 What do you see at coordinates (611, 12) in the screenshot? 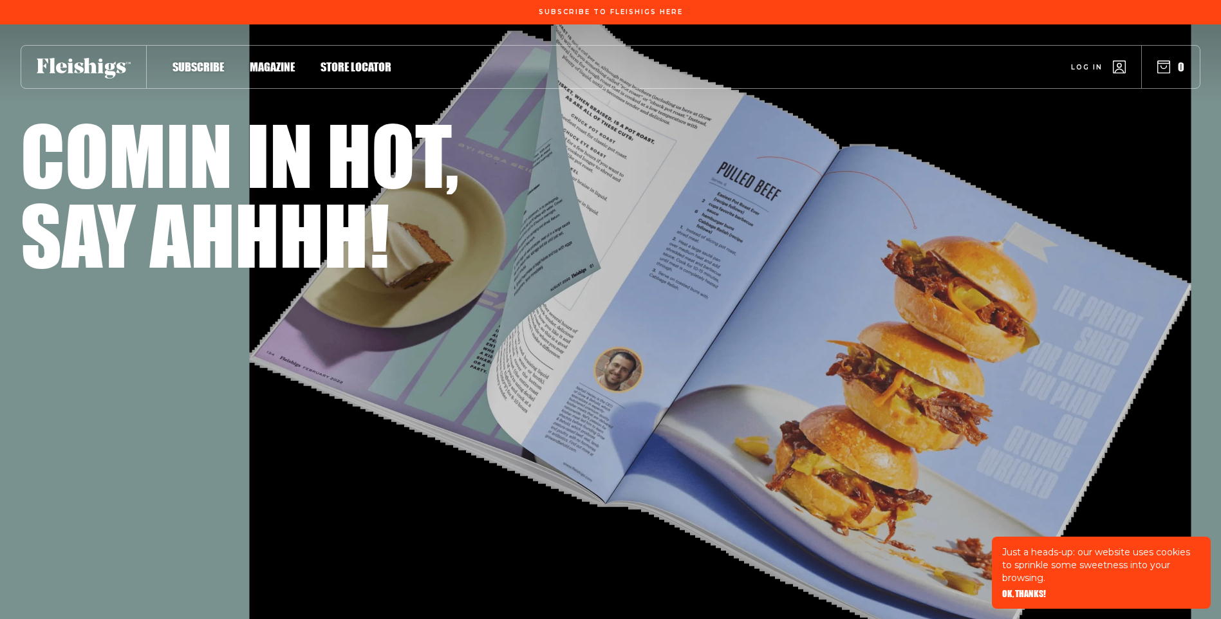
I see `a: Subscribe To Fleishigs Here` at bounding box center [611, 12].